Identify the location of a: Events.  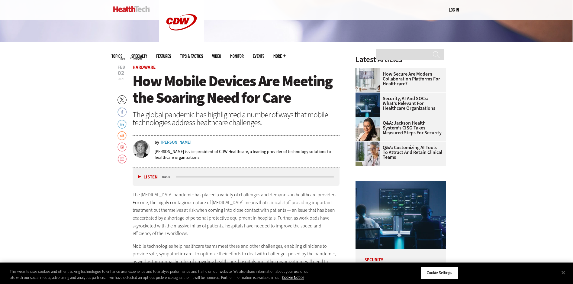
(259, 56).